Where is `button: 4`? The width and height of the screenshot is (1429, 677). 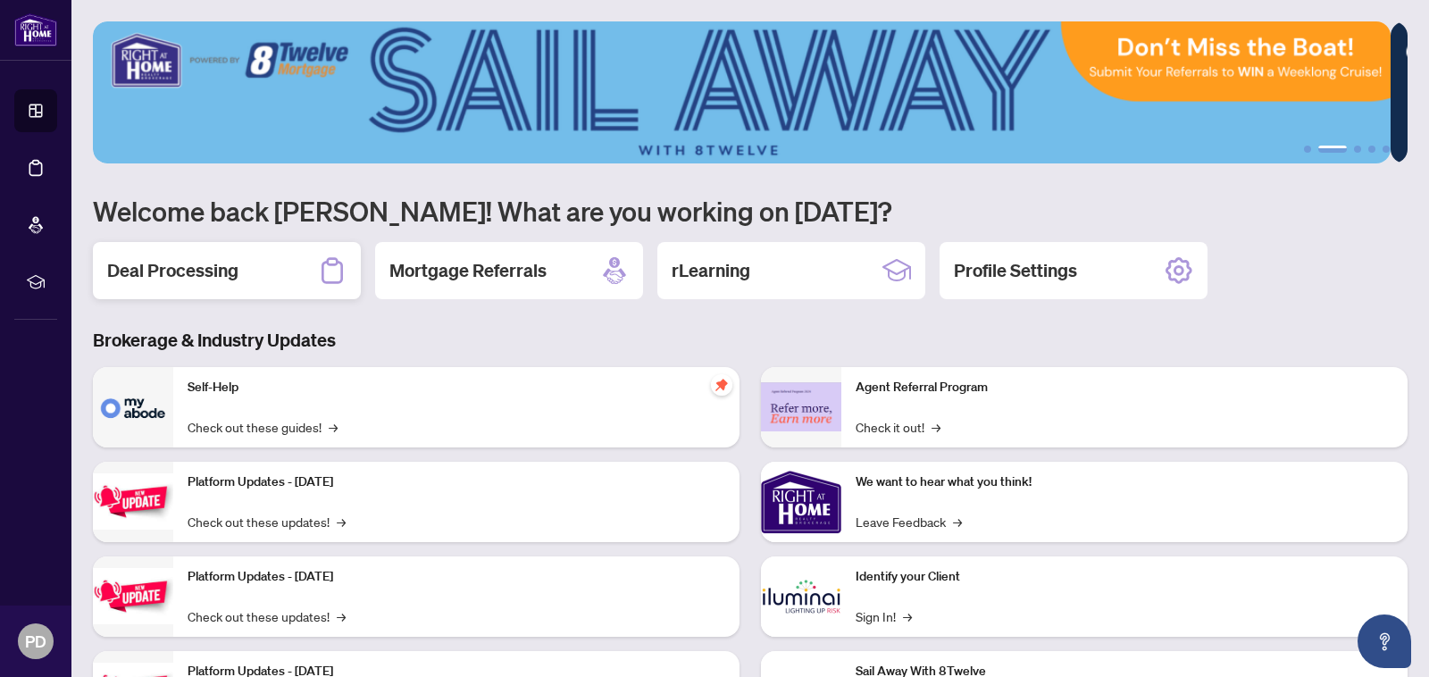 button: 4 is located at coordinates (1372, 149).